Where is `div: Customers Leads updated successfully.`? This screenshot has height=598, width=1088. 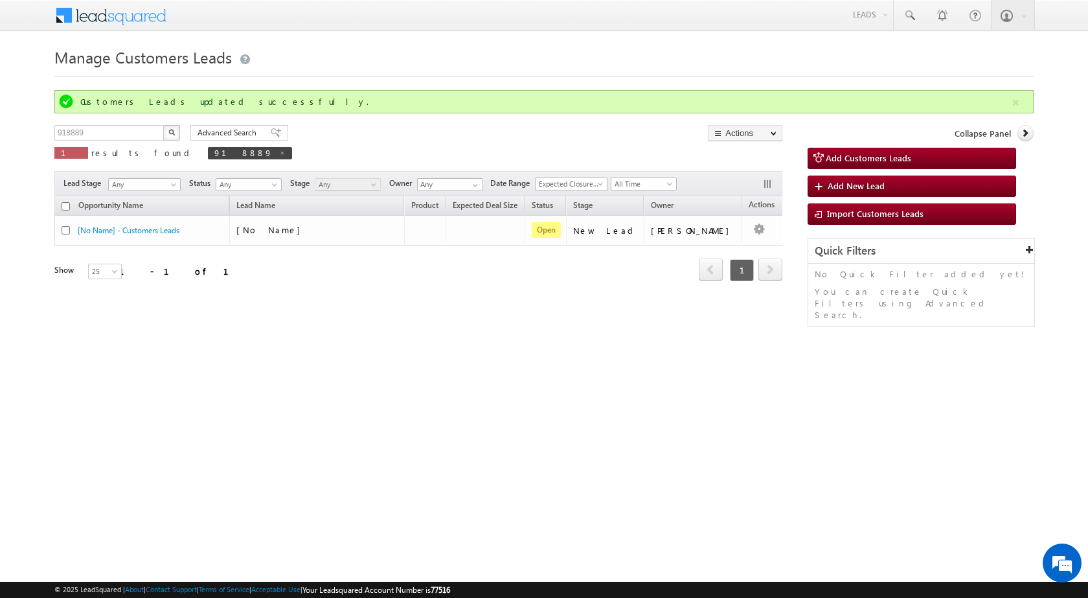
div: Customers Leads updated successfully. is located at coordinates (545, 102).